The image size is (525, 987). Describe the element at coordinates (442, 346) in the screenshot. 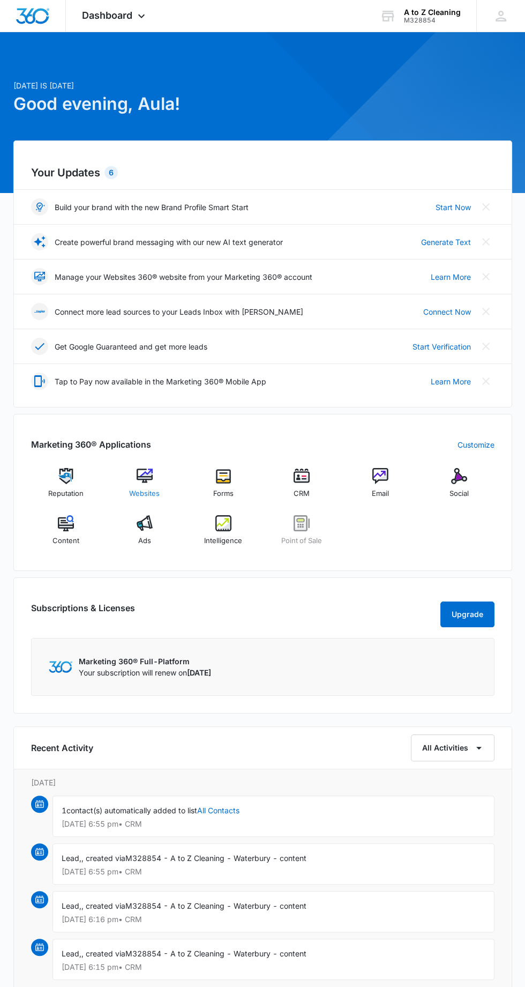

I see `a: Start Verification` at that location.